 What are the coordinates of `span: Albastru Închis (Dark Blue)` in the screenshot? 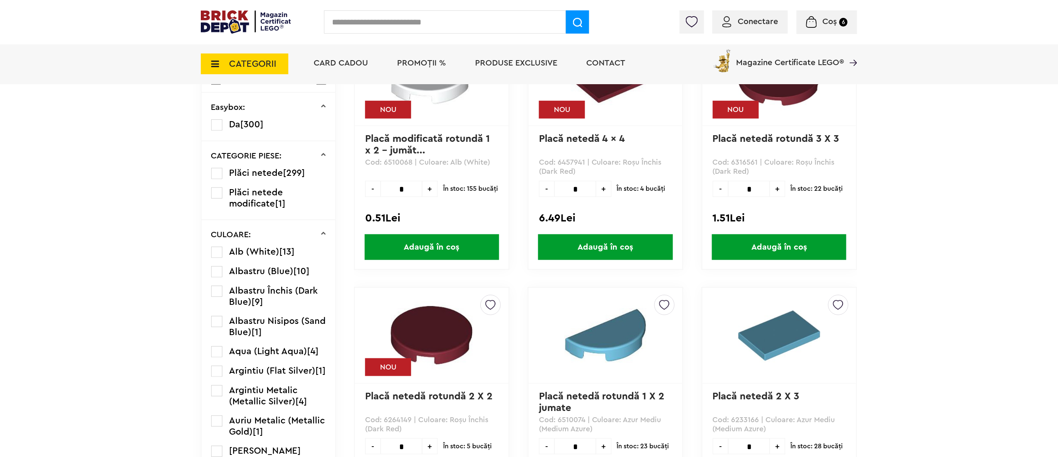 It's located at (274, 296).